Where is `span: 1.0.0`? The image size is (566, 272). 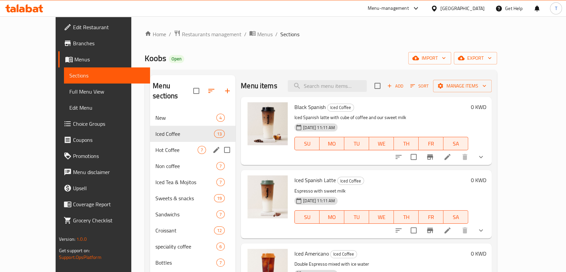 span: 1.0.0 is located at coordinates (81, 239).